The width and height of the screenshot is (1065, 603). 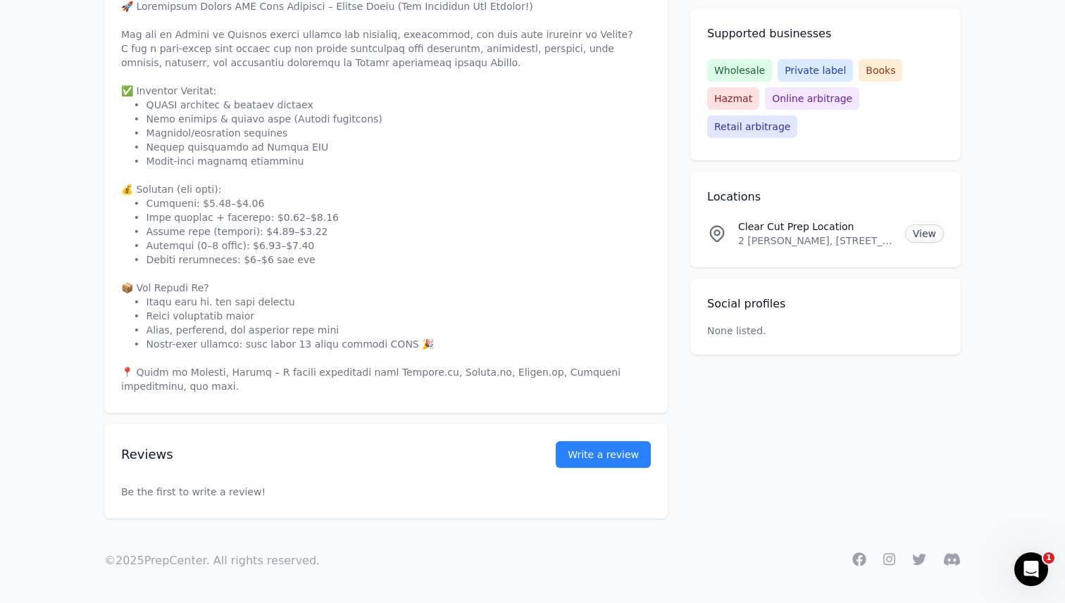 I want to click on h2: Supported businesses, so click(x=825, y=34).